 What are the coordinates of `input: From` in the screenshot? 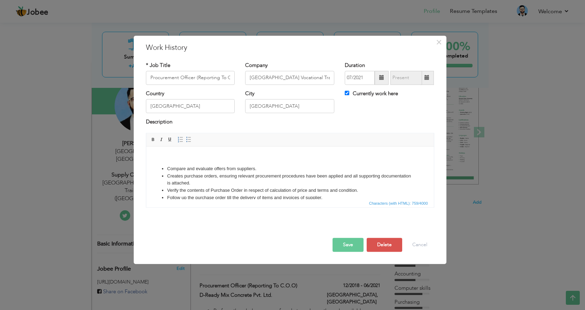 It's located at (360, 78).